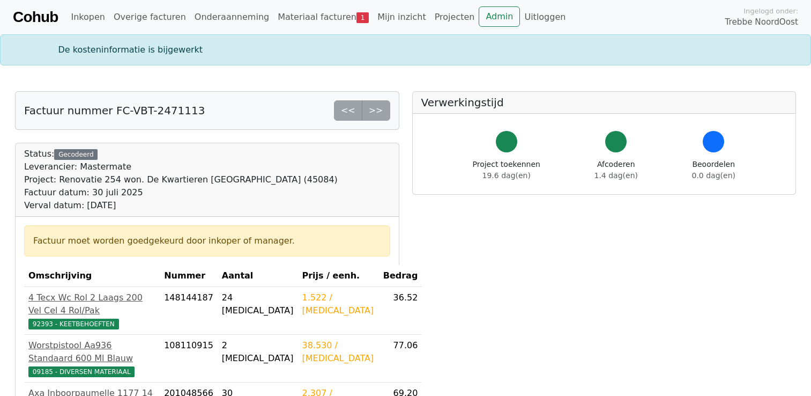 This screenshot has height=396, width=811. What do you see at coordinates (150, 17) in the screenshot?
I see `a: Overige facturen` at bounding box center [150, 17].